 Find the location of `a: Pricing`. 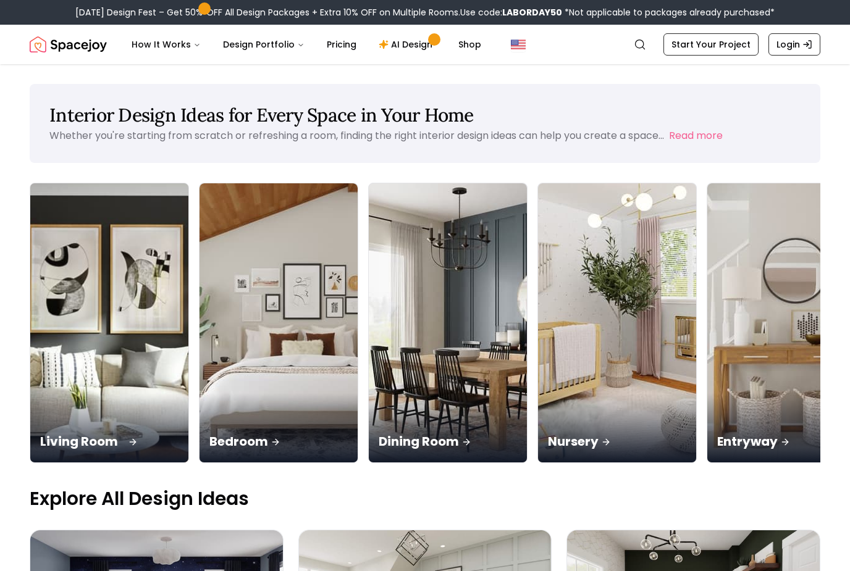

a: Pricing is located at coordinates (341, 44).